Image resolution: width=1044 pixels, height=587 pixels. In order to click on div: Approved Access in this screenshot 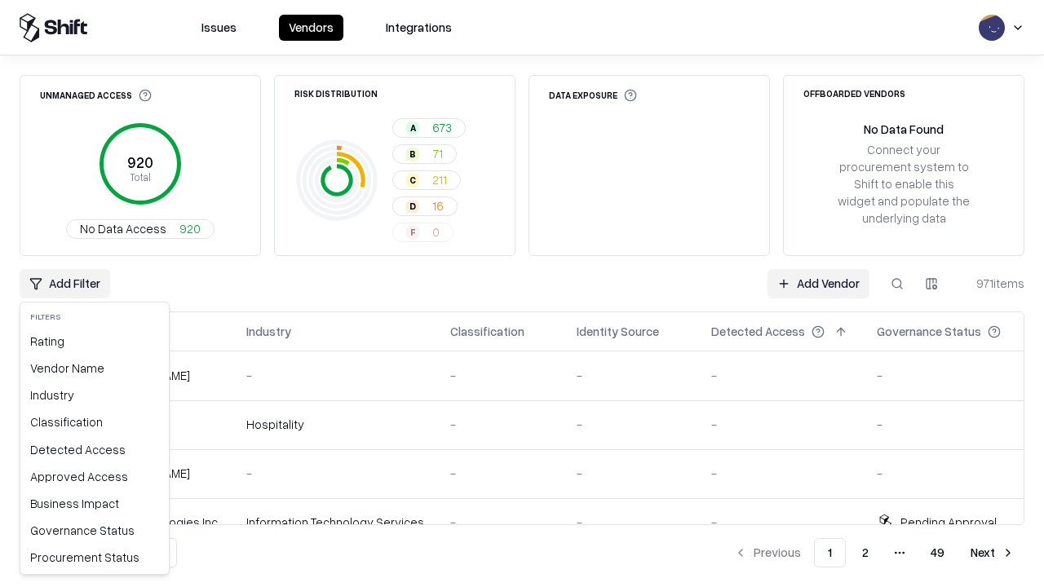, I will do `click(95, 476)`.